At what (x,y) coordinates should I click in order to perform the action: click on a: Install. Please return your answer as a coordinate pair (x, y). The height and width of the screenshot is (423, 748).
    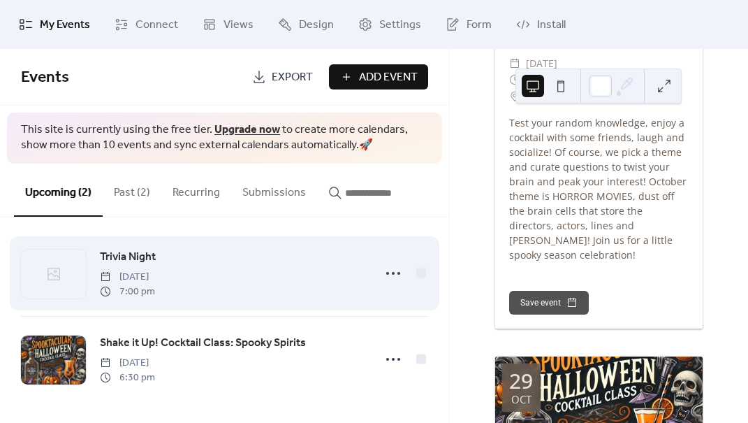
    Looking at the image, I should click on (541, 24).